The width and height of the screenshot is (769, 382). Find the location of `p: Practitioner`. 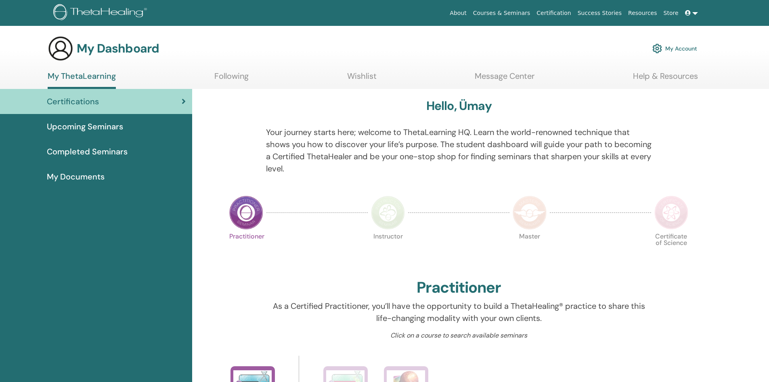

p: Practitioner is located at coordinates (246, 250).